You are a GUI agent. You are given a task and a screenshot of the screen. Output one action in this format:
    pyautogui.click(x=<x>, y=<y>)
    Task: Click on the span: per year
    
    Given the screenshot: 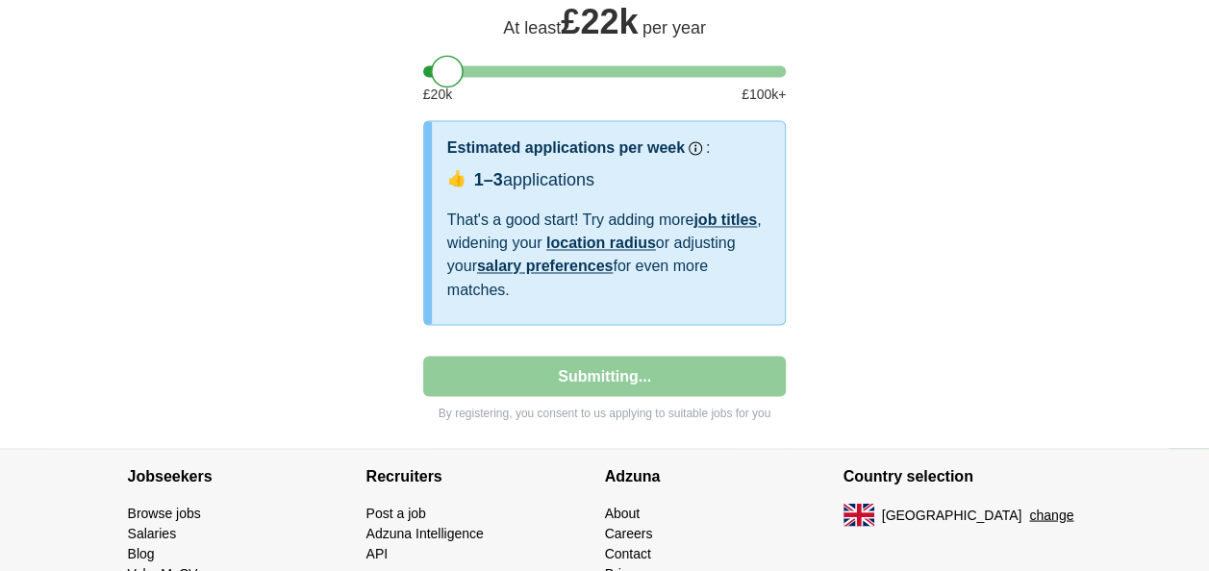 What is the action you would take?
    pyautogui.click(x=674, y=28)
    